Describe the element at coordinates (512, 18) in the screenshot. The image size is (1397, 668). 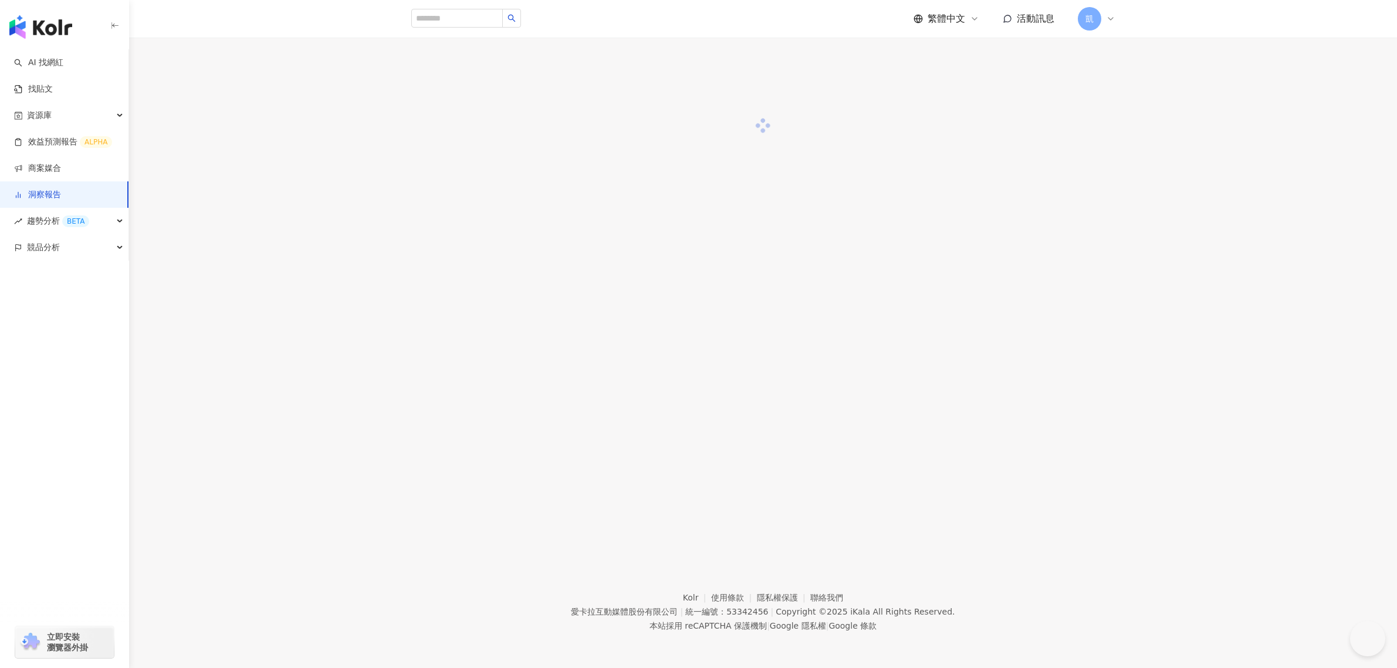
I see `span: search` at that location.